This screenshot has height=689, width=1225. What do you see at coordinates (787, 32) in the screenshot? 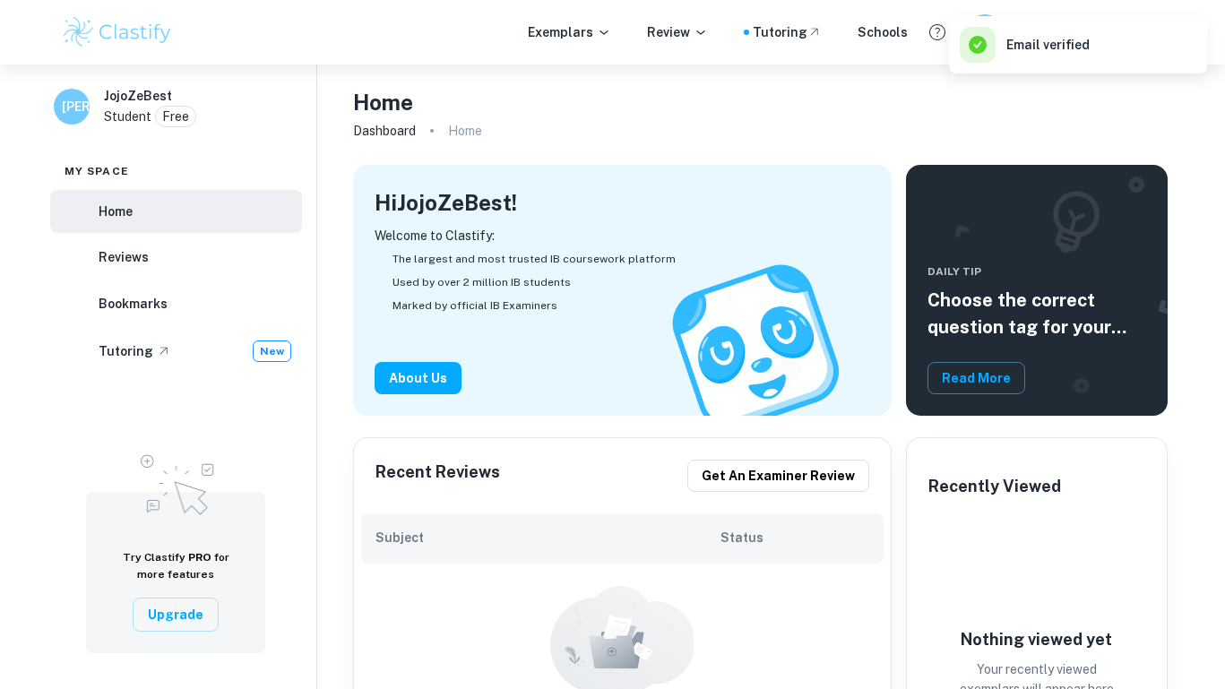
I see `div: Tutoring` at bounding box center [787, 32].